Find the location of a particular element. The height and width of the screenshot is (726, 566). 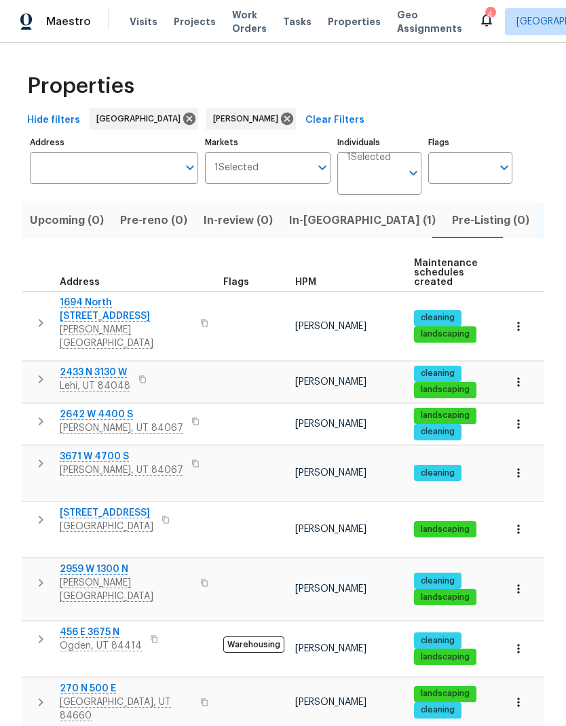

button: Hide filters is located at coordinates (54, 120).